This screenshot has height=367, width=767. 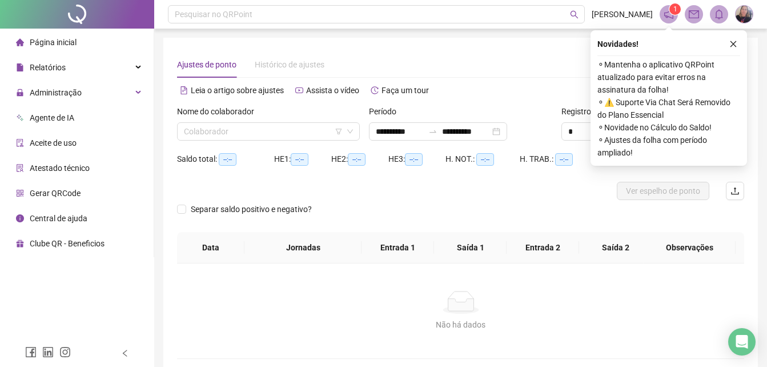 I want to click on span: mail, so click(x=694, y=14).